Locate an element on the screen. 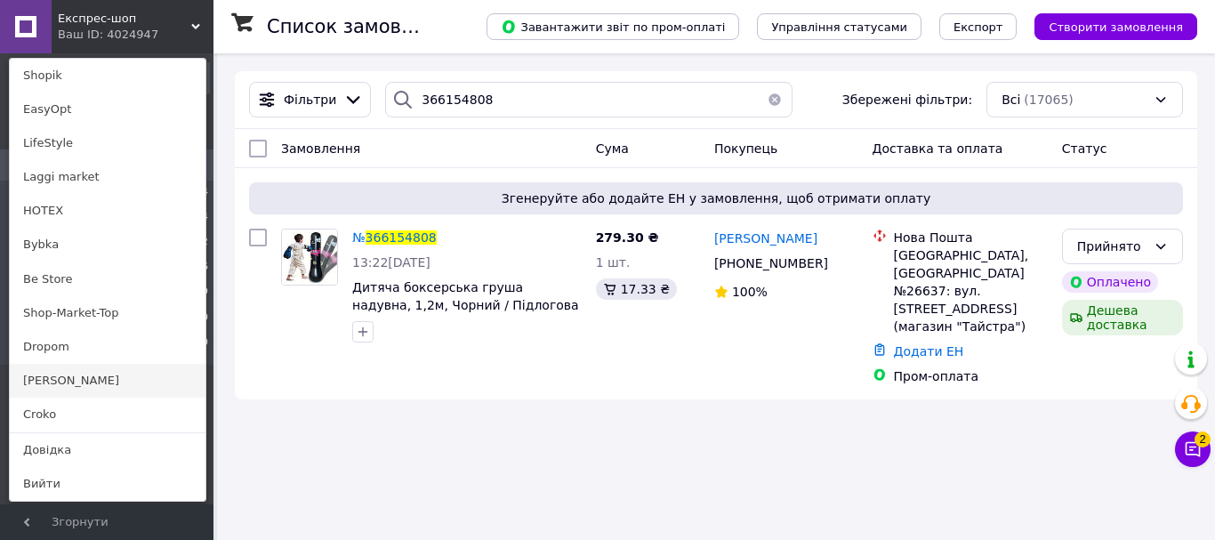 The width and height of the screenshot is (1215, 540). a: Bybka is located at coordinates (108, 245).